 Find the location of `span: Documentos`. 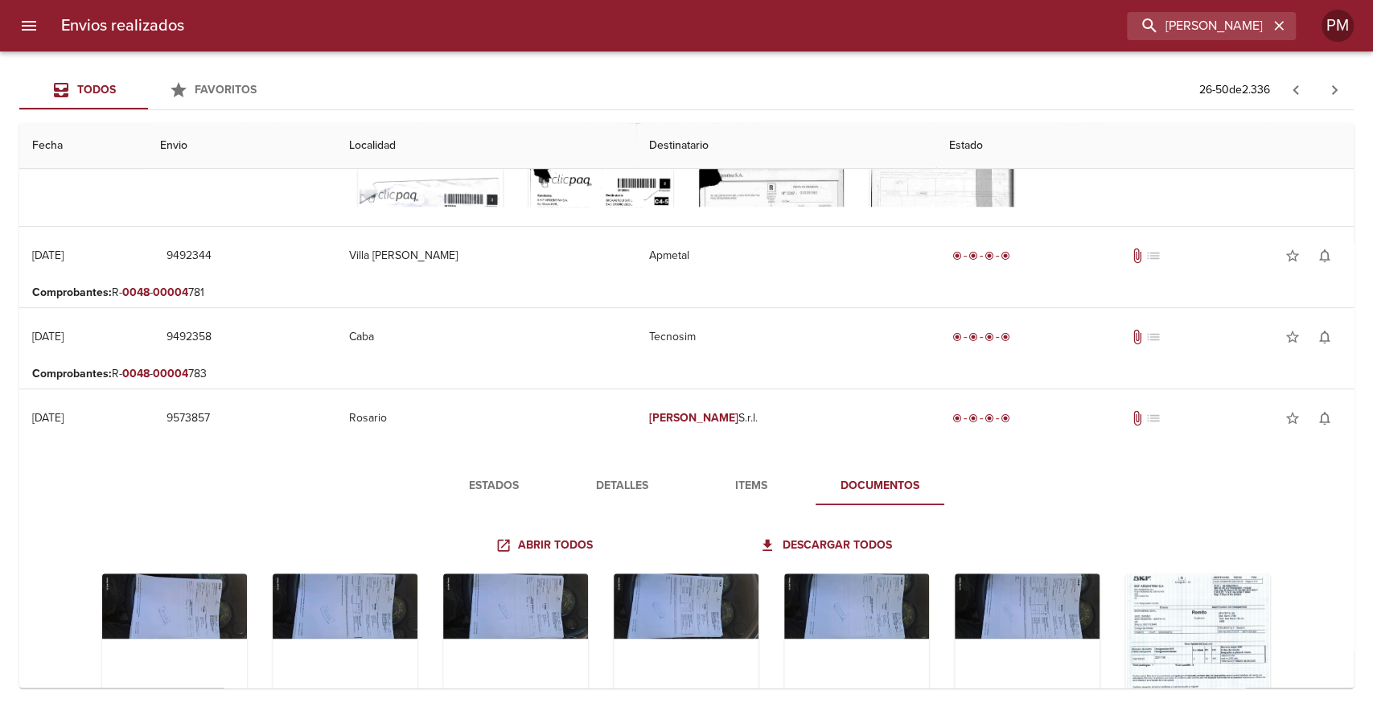

span: Documentos is located at coordinates (880, 486).